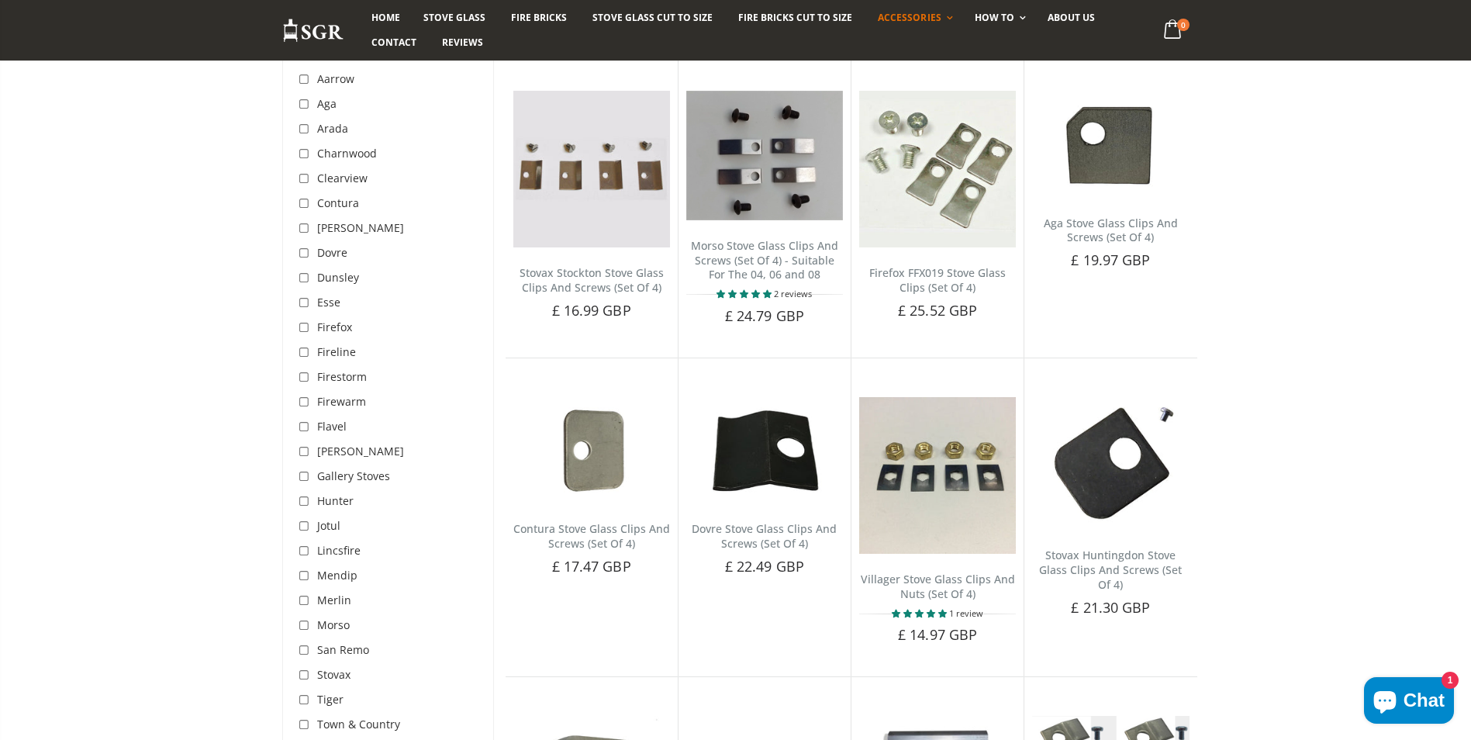 The image size is (1471, 740). Describe the element at coordinates (454, 18) in the screenshot. I see `a: Stove Glass` at that location.